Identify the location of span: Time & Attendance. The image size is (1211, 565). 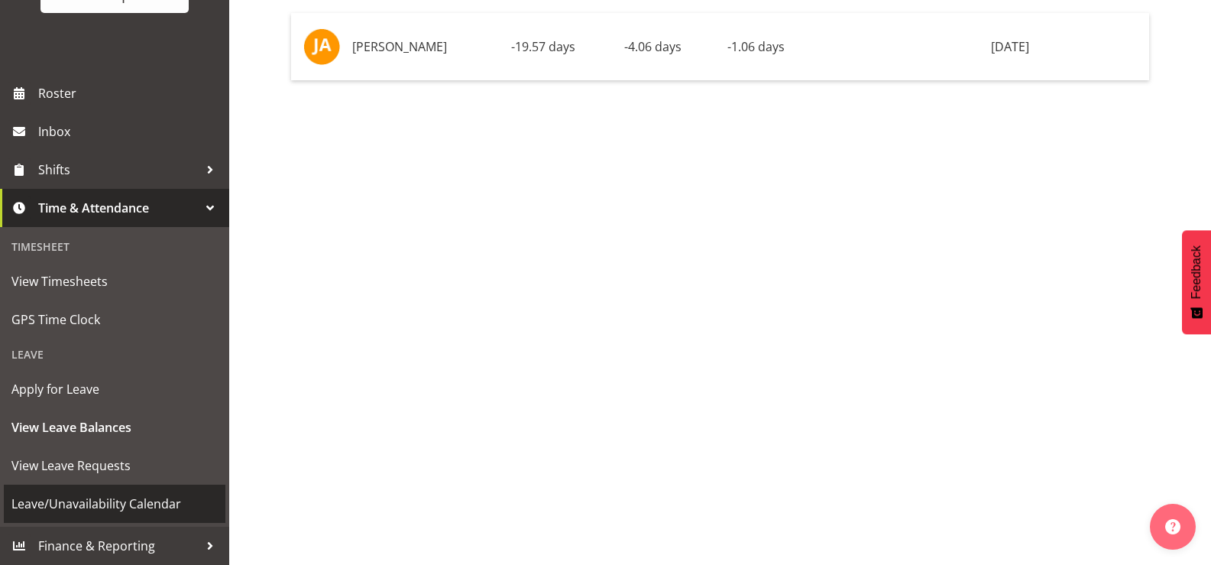
(118, 208).